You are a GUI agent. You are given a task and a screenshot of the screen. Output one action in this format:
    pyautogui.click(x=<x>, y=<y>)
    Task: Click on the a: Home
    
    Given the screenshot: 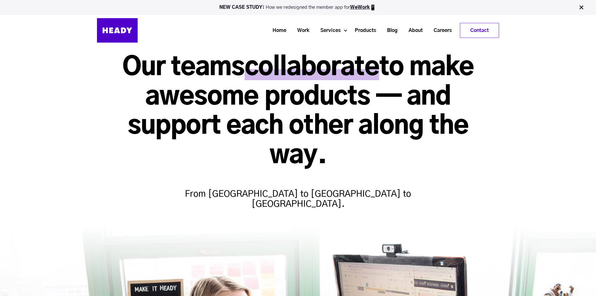 What is the action you would take?
    pyautogui.click(x=277, y=30)
    